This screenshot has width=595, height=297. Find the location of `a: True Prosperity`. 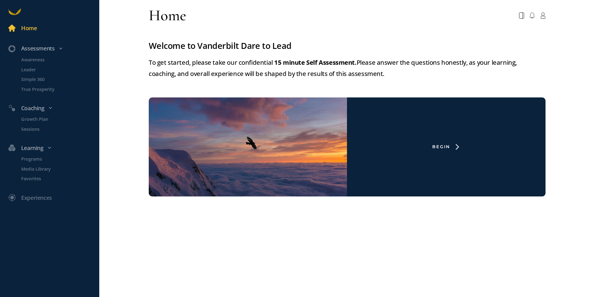

a: True Prosperity is located at coordinates (56, 89).